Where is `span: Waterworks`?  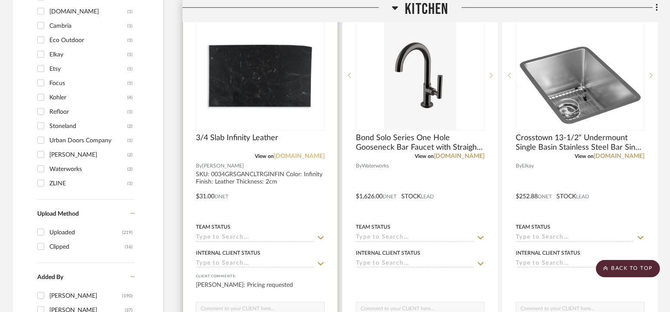 span: Waterworks is located at coordinates (376, 166).